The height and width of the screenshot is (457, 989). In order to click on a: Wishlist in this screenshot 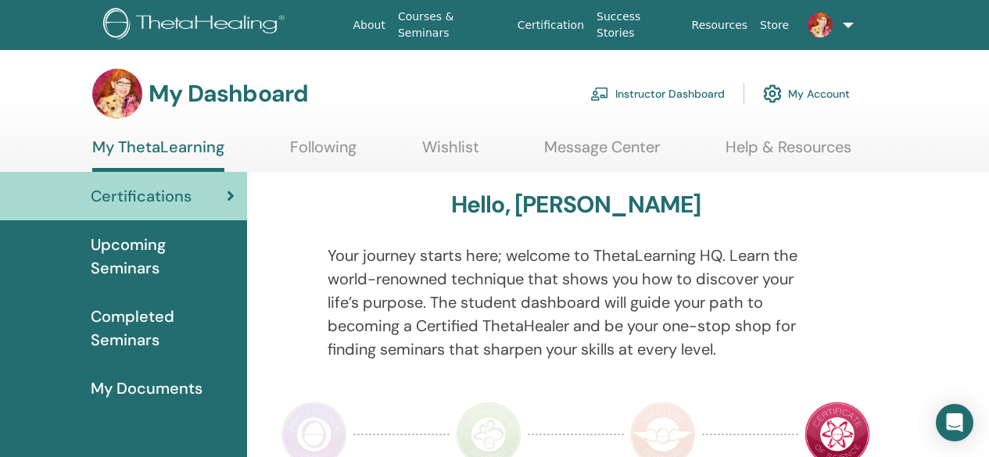, I will do `click(450, 152)`.